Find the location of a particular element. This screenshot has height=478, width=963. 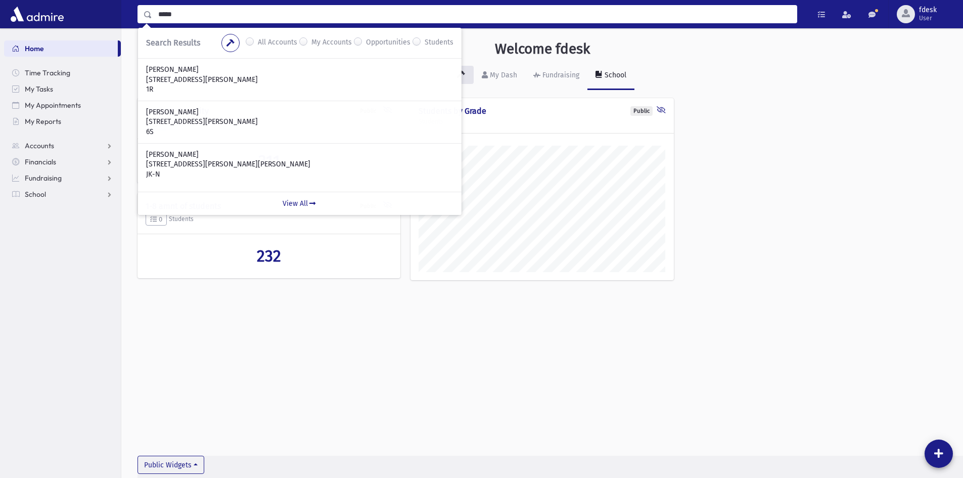

label: All Accounts is located at coordinates (278, 43).